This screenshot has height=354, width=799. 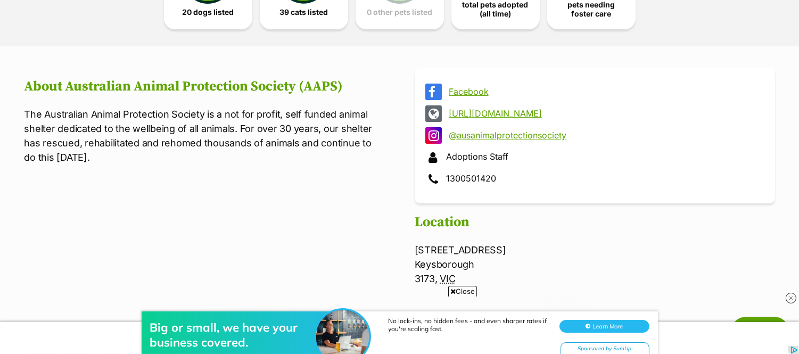 What do you see at coordinates (594, 157) in the screenshot?
I see `div: Adoptions Staff` at bounding box center [594, 157].